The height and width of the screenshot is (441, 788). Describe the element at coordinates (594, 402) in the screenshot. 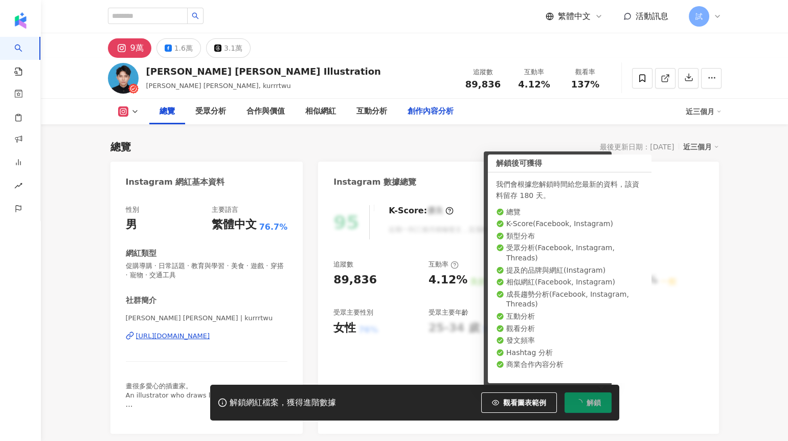

I see `span: 解鎖` at that location.